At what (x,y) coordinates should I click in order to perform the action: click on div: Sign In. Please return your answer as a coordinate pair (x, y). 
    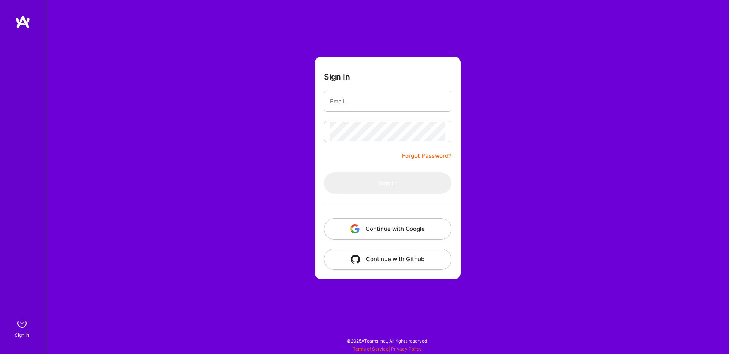
    Looking at the image, I should click on (22, 335).